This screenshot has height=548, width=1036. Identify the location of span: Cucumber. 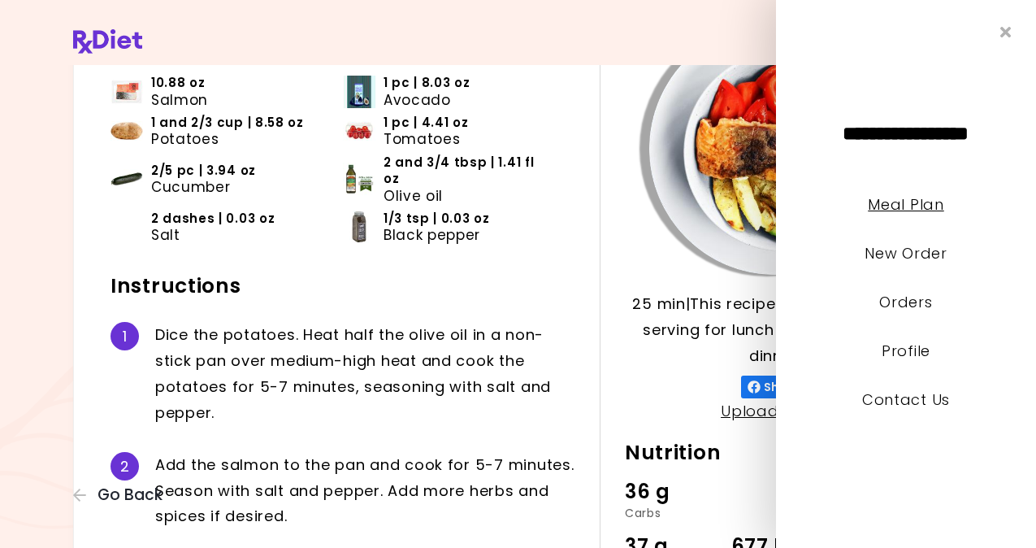
(190, 187).